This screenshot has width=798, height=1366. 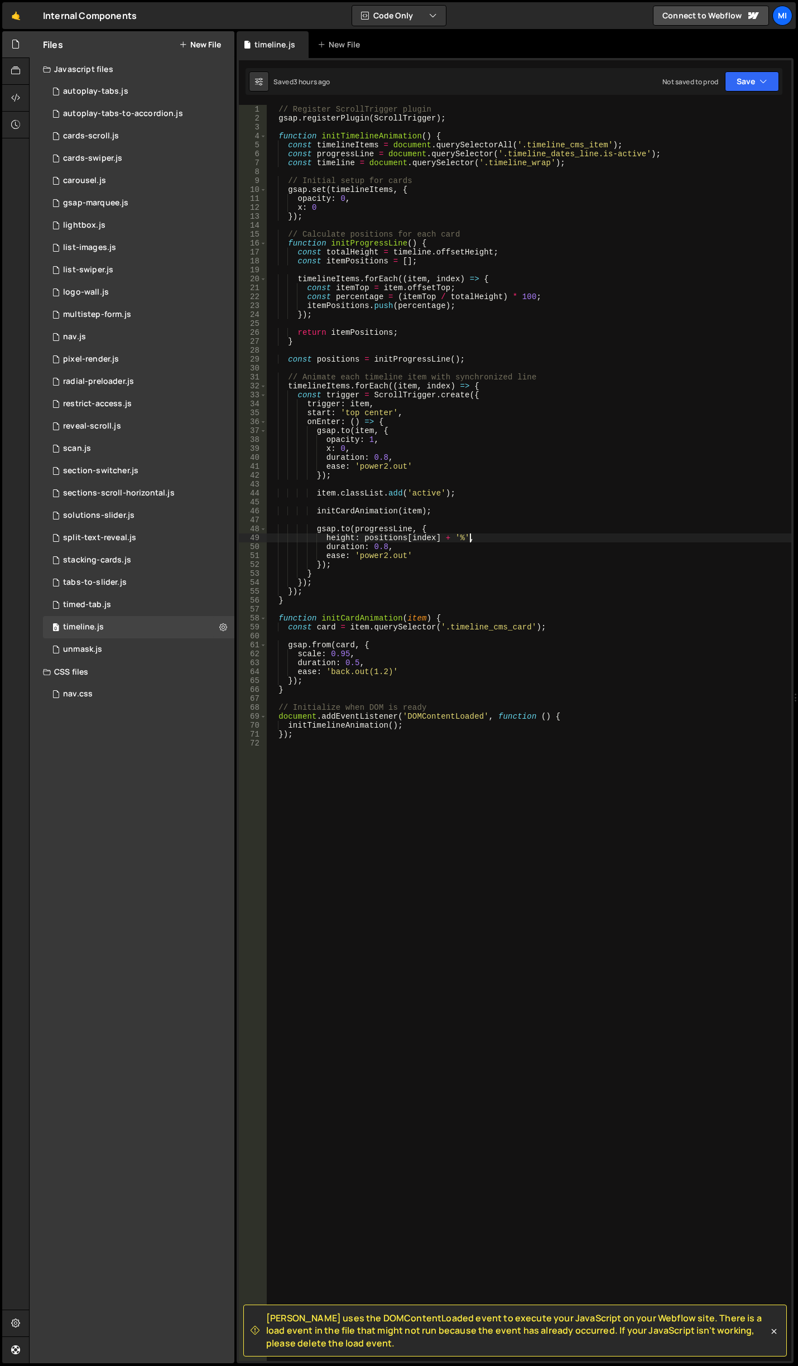 What do you see at coordinates (138, 158) in the screenshot?
I see `div: 15229/43817.js` at bounding box center [138, 158].